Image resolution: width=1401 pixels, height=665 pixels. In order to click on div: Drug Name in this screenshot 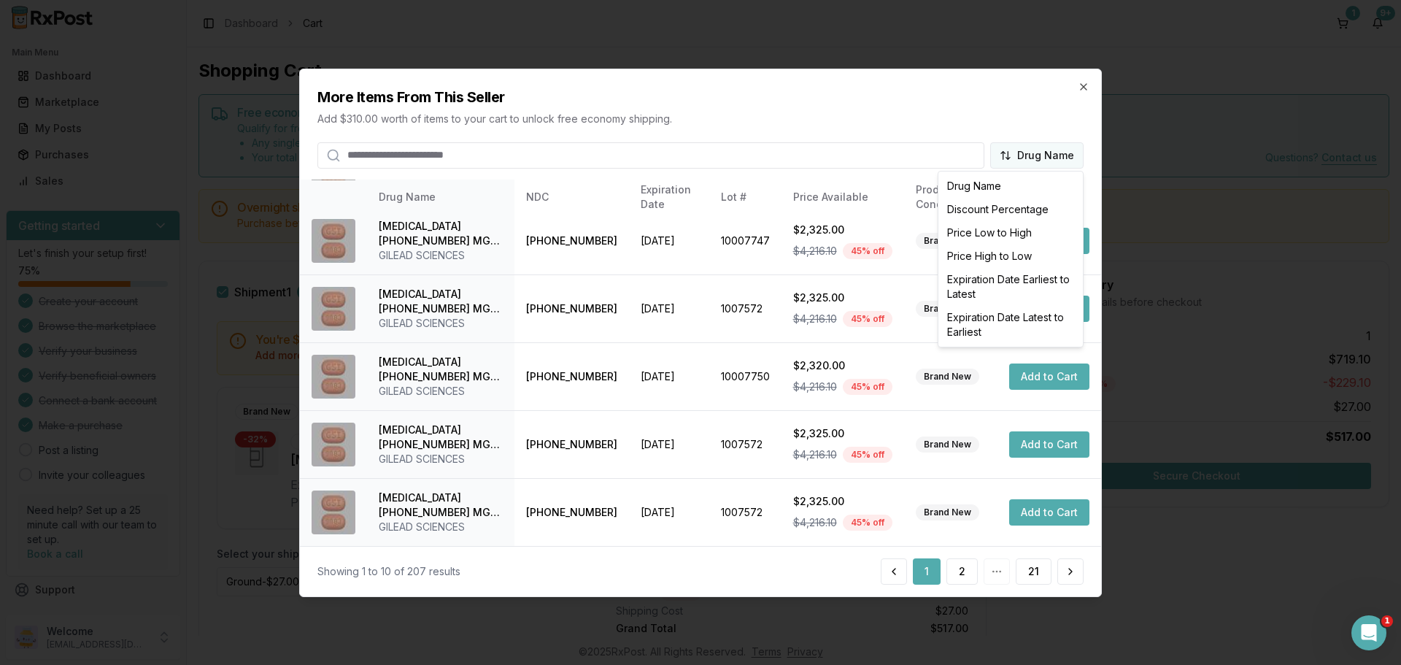, I will do `click(1011, 186)`.